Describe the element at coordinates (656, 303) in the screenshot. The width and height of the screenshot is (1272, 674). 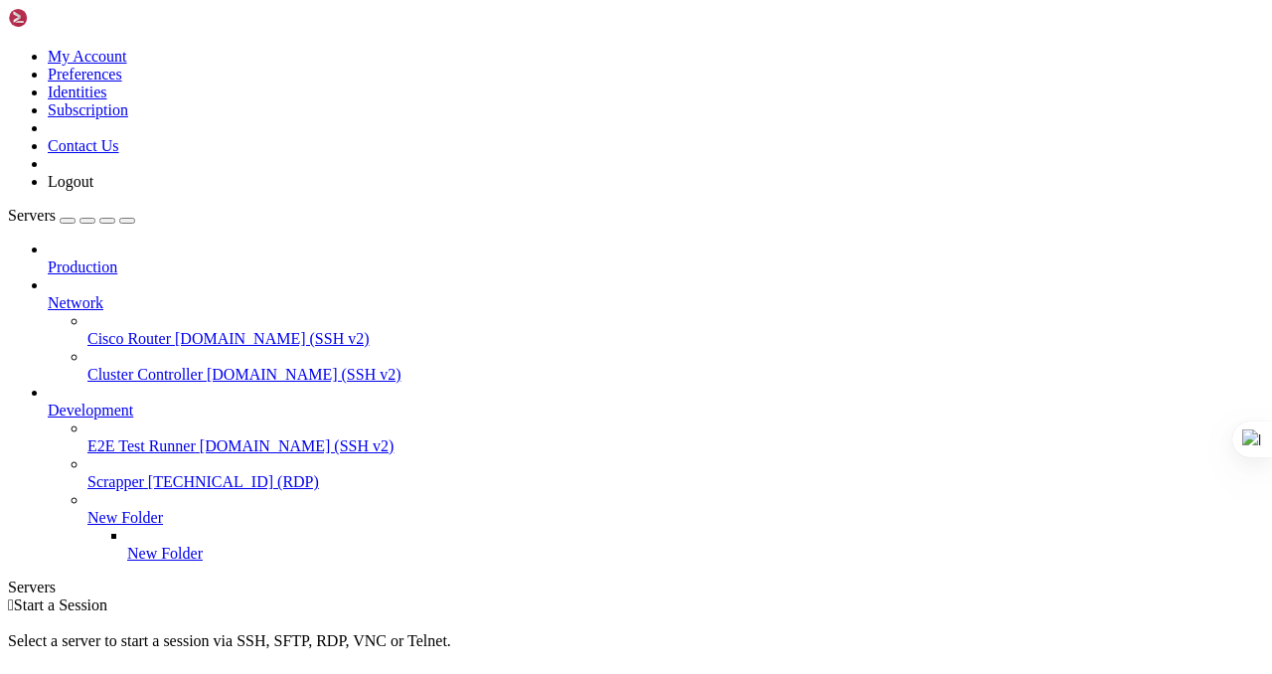
I see `a: Network` at that location.